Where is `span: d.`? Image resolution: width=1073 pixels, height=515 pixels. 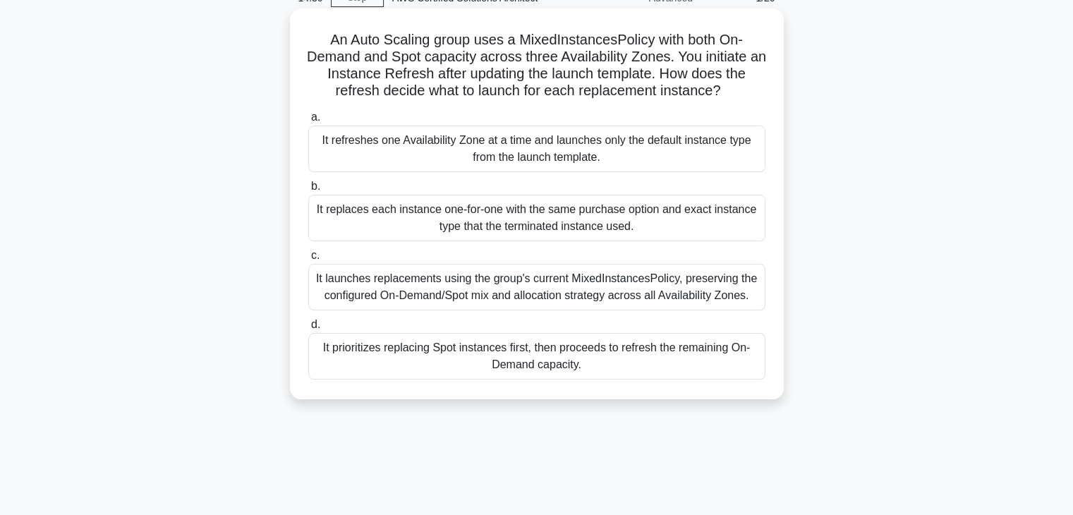 span: d. is located at coordinates (315, 324).